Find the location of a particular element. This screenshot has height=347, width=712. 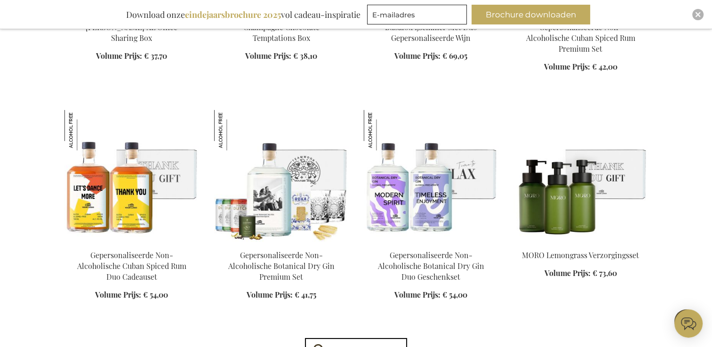

a: Gepersonaliseerde Non-Alcoholische Cuban Spiced Rum Premium Set is located at coordinates (581, 38).